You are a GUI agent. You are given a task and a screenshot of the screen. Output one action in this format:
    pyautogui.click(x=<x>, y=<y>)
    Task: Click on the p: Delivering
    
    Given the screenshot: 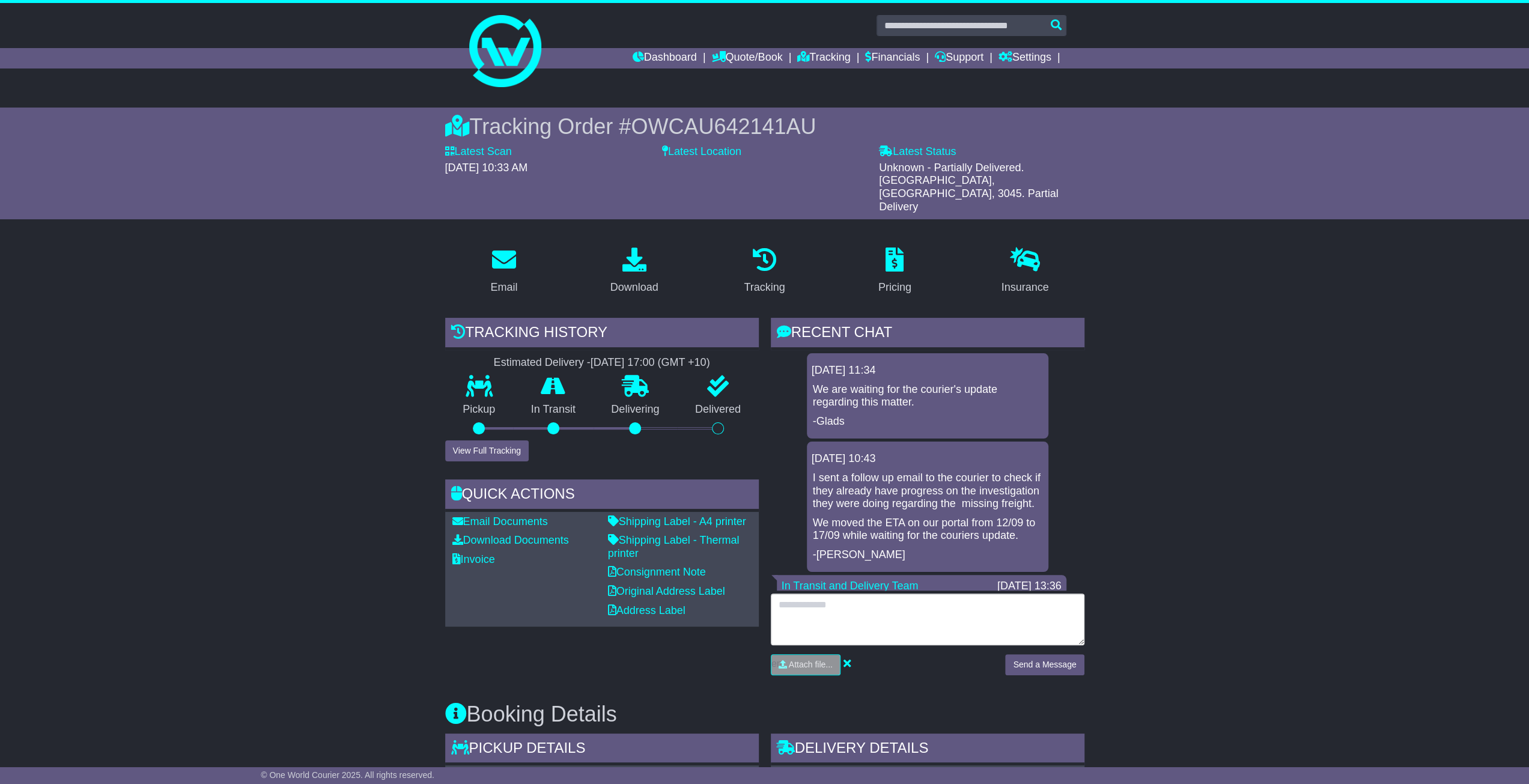 What is the action you would take?
    pyautogui.click(x=636, y=409)
    